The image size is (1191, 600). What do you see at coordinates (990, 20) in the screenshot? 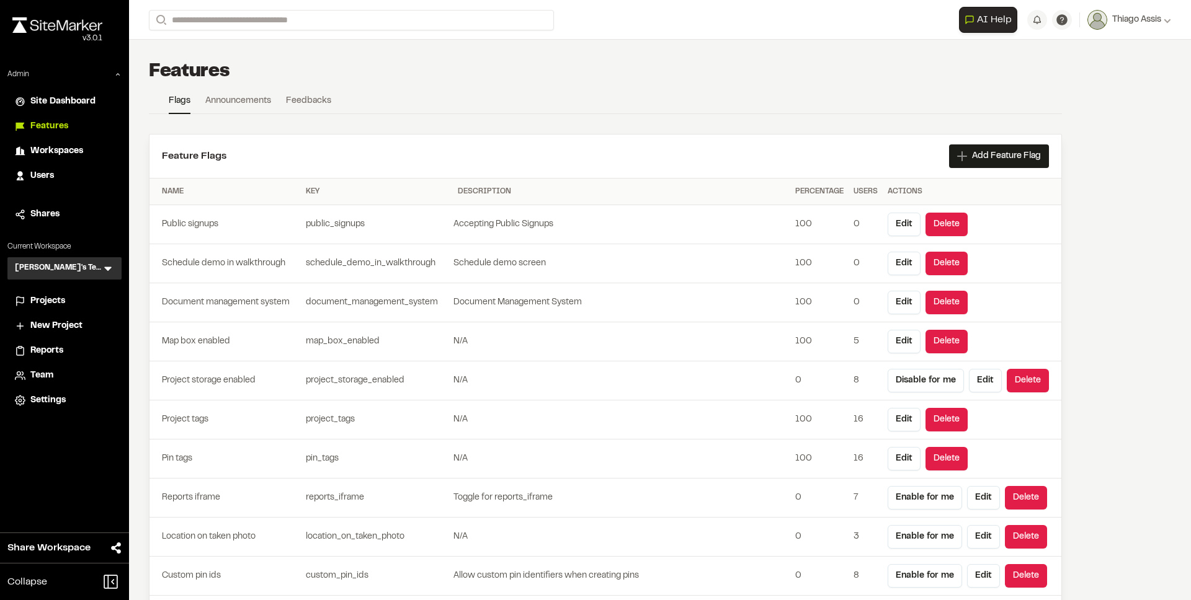
I see `div: Open AI Assistant` at bounding box center [990, 20].